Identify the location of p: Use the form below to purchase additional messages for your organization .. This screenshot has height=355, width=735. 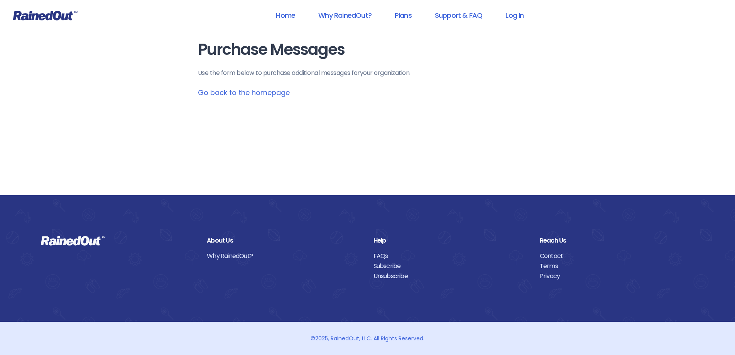
(368, 73).